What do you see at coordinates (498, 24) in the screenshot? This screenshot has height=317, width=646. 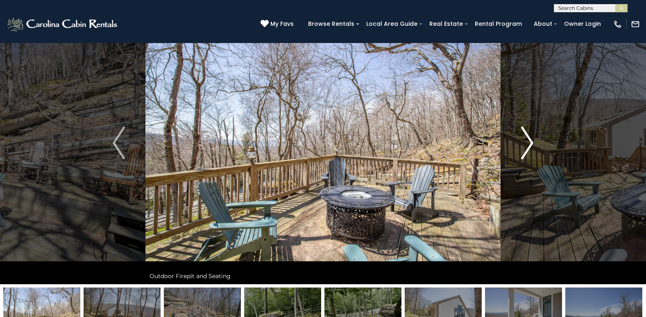 I see `a: Rental Program` at bounding box center [498, 24].